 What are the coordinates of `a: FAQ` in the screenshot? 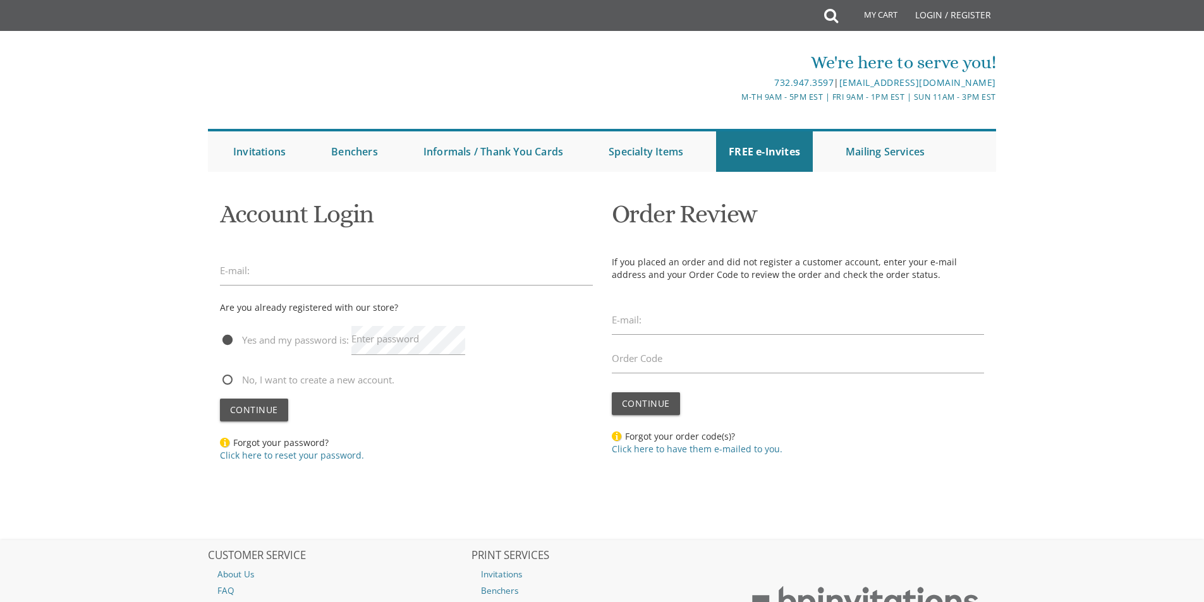 It's located at (339, 591).